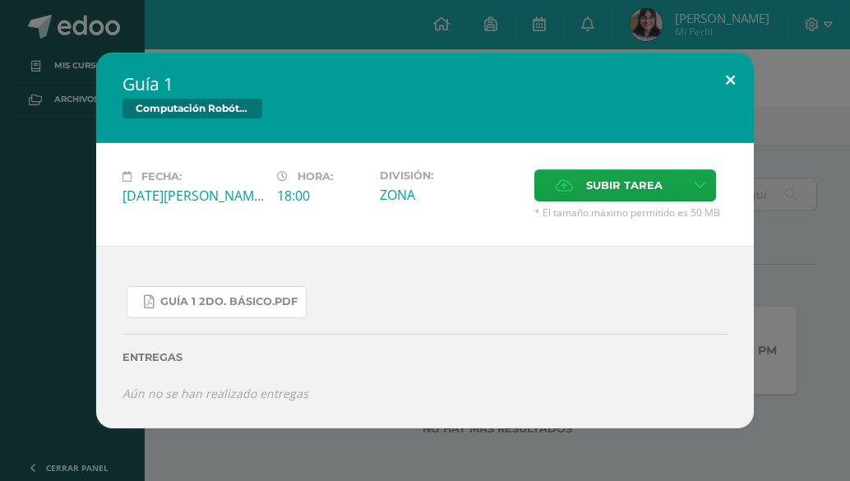  I want to click on label: Entregas, so click(425, 357).